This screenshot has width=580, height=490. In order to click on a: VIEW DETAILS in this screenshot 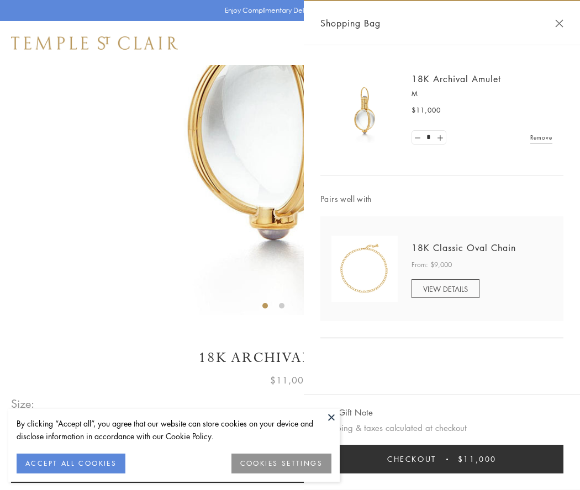, I will do `click(445, 289)`.